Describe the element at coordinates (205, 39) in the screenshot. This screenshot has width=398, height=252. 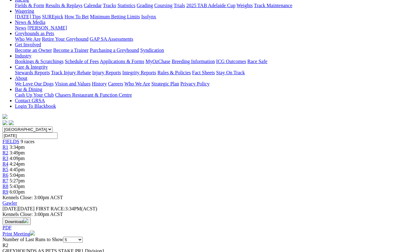
I see `div: Greyhounds as Pets` at that location.